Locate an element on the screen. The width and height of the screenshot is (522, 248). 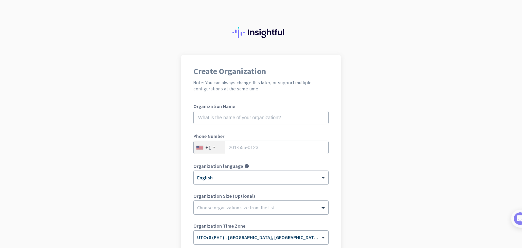
h2: Note: You can always change this later, or support multiple configurations at the same time is located at coordinates (261, 86).